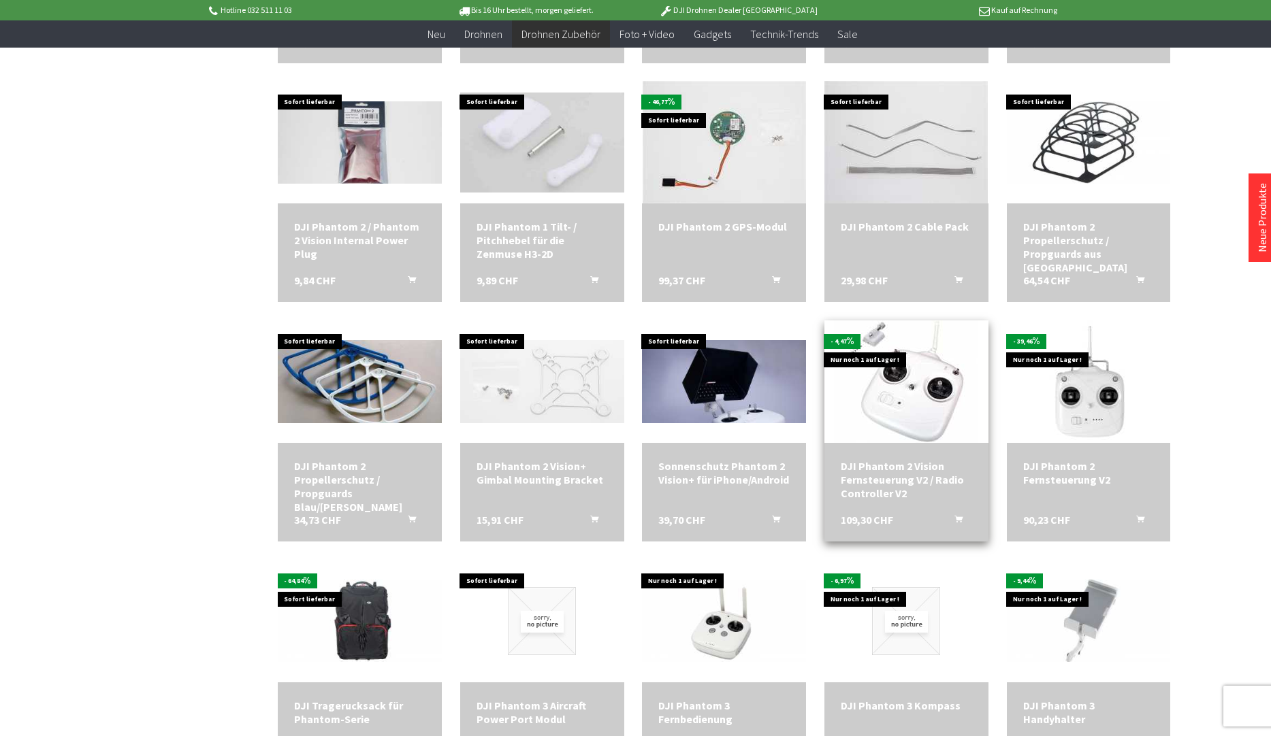 Image resolution: width=1271 pixels, height=736 pixels. What do you see at coordinates (359, 713) in the screenshot?
I see `a: DJI Tragerucksack für Phantom-Serie 69,90 CHF In den Warenkorb` at bounding box center [359, 713].